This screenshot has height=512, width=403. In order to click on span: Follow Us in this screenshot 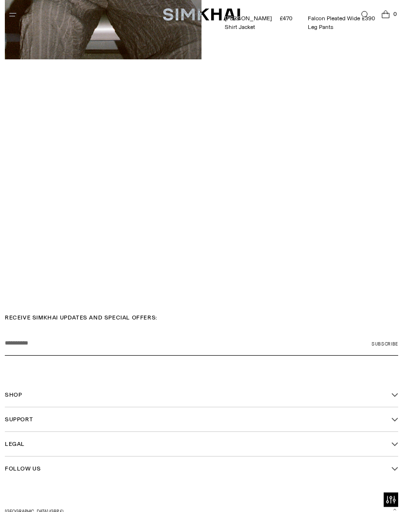, I will do `click(23, 469)`.